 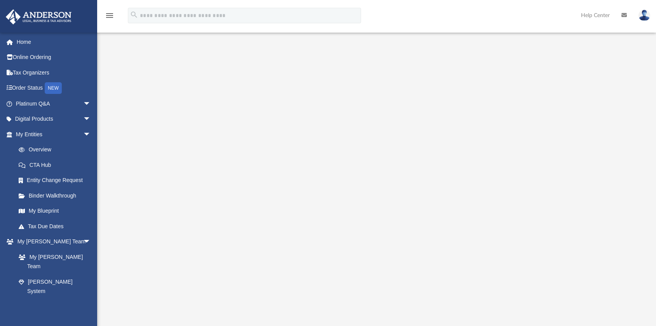 What do you see at coordinates (54, 58) in the screenshot?
I see `a: Online Ordering` at bounding box center [54, 58].